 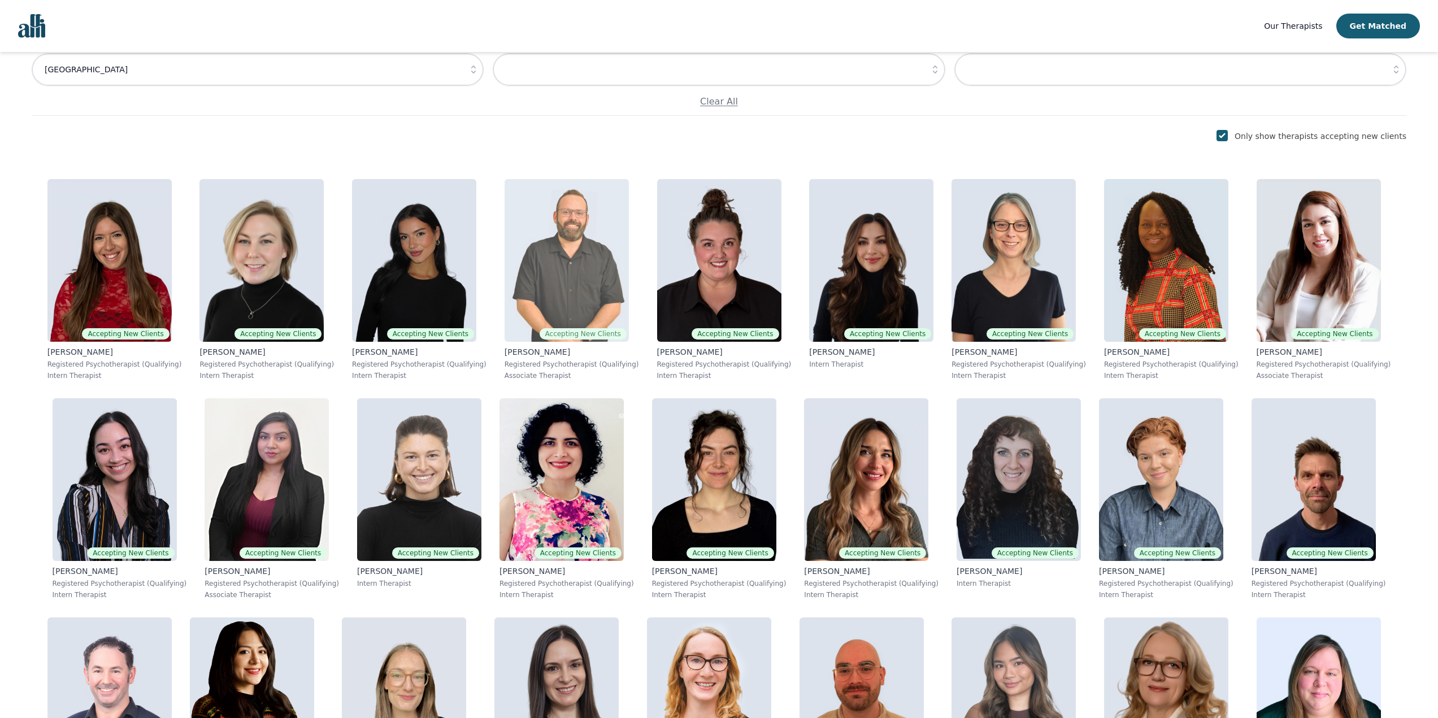 What do you see at coordinates (1162, 480) in the screenshot?
I see `img: Capri_Contreras-De Blasis` at bounding box center [1162, 480].